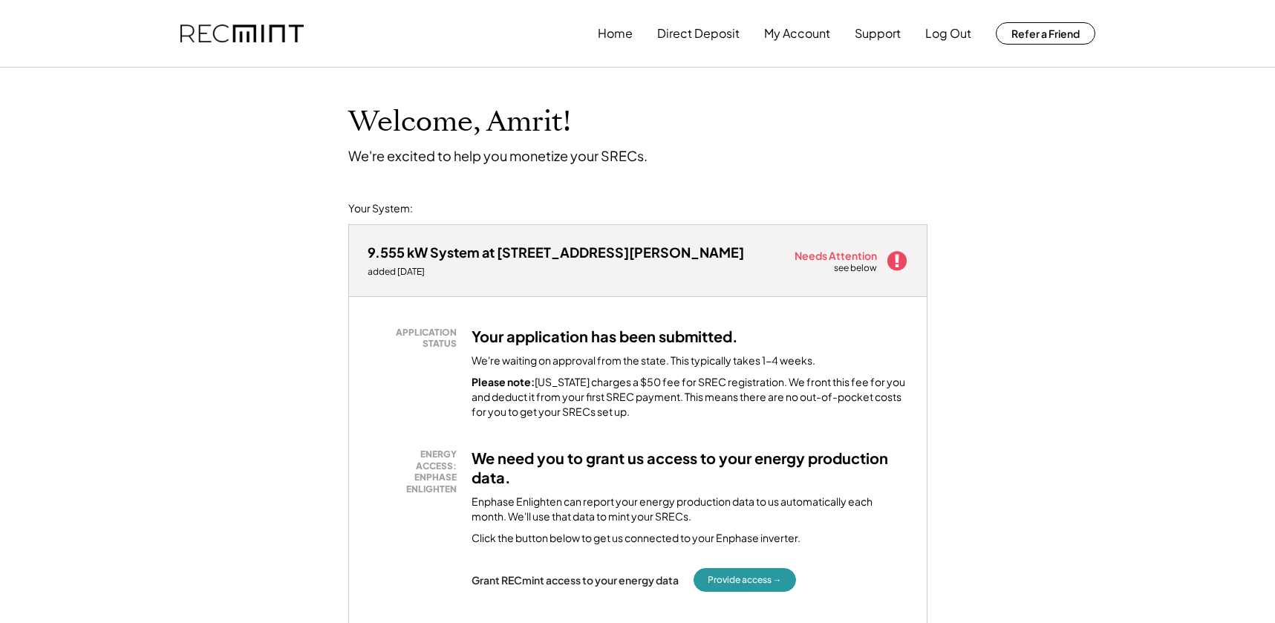  Describe the element at coordinates (416, 472) in the screenshot. I see `div: ENERGY ACCESS: ENPHASE ENLIGHTEN` at that location.